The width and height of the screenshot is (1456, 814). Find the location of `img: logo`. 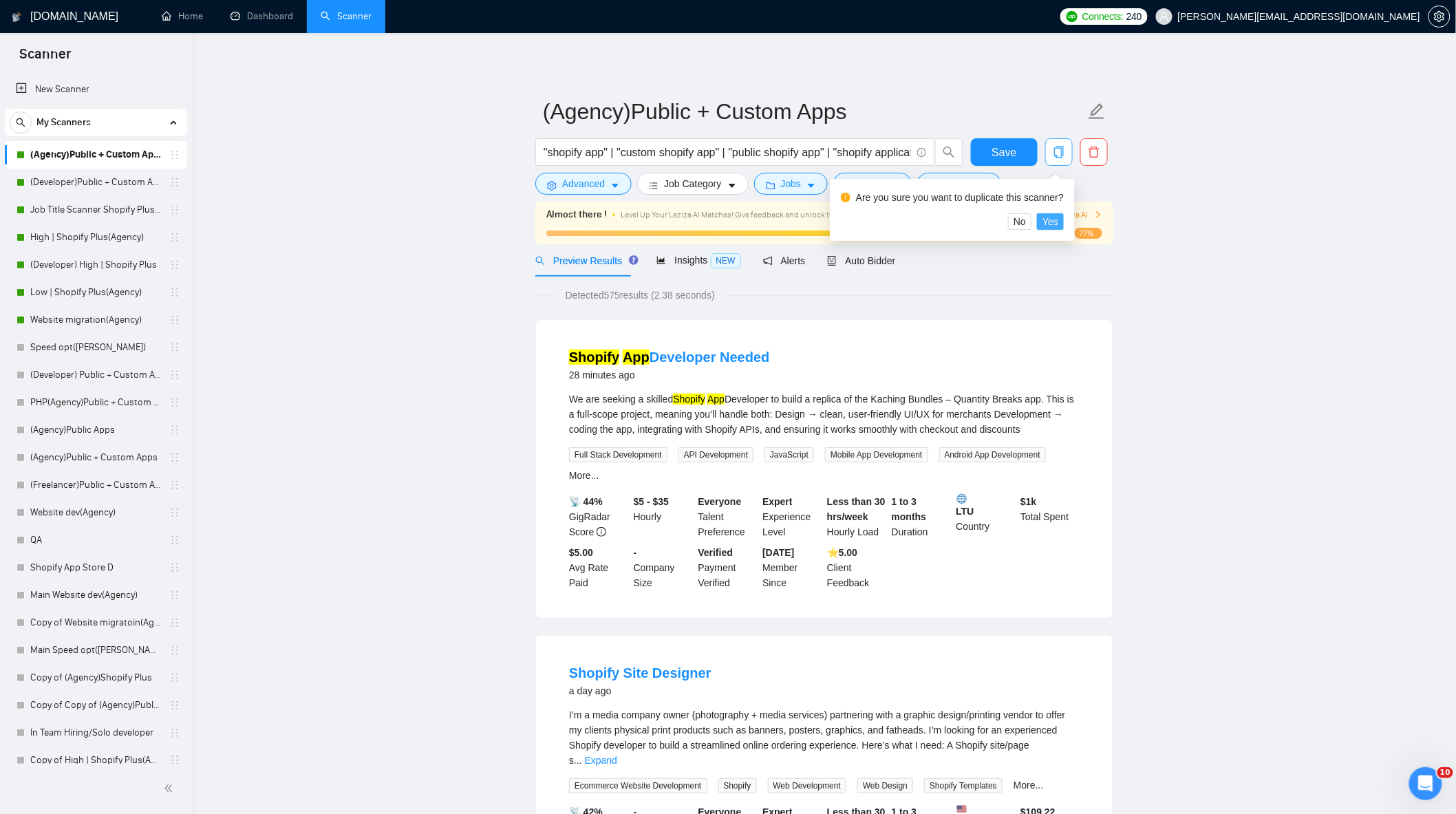

img: logo is located at coordinates (16, 17).